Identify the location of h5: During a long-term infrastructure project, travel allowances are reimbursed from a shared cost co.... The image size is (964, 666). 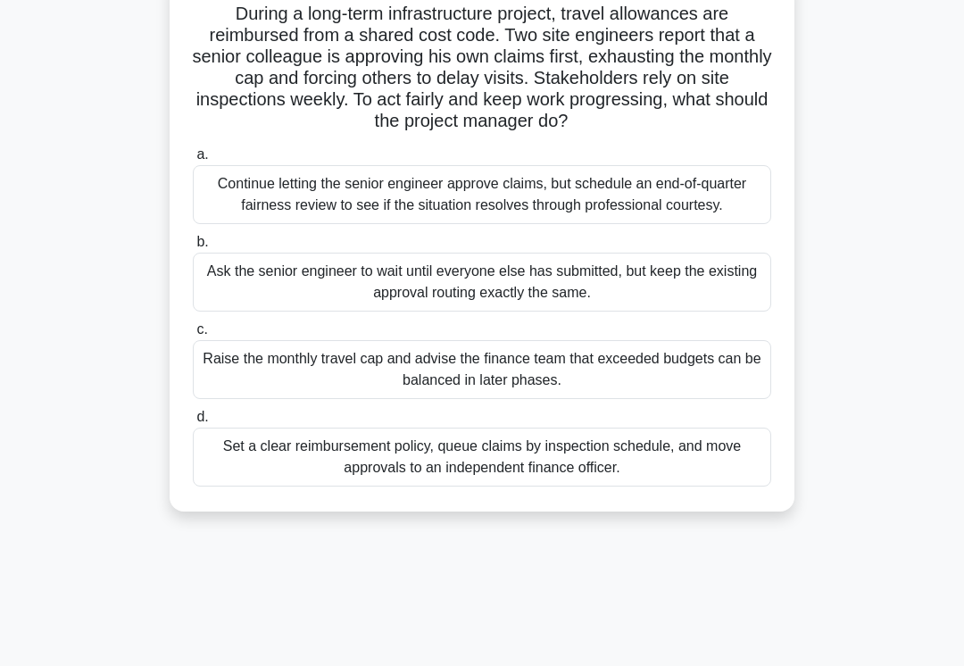
(482, 68).